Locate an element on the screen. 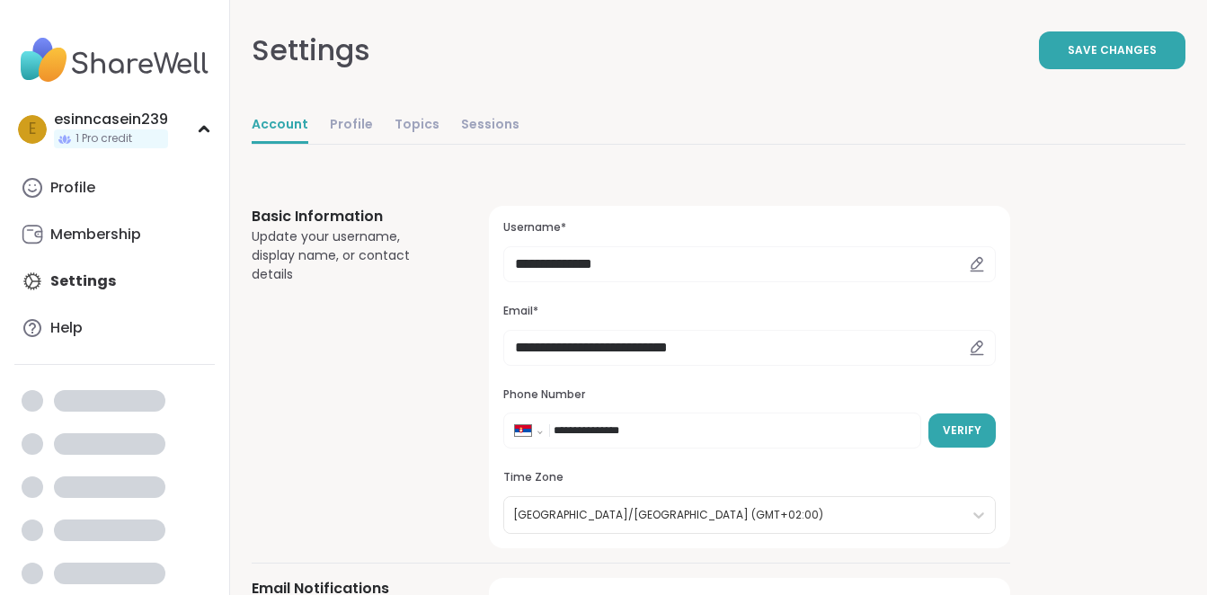 This screenshot has height=595, width=1207. span: Save Changes is located at coordinates (1111, 50).